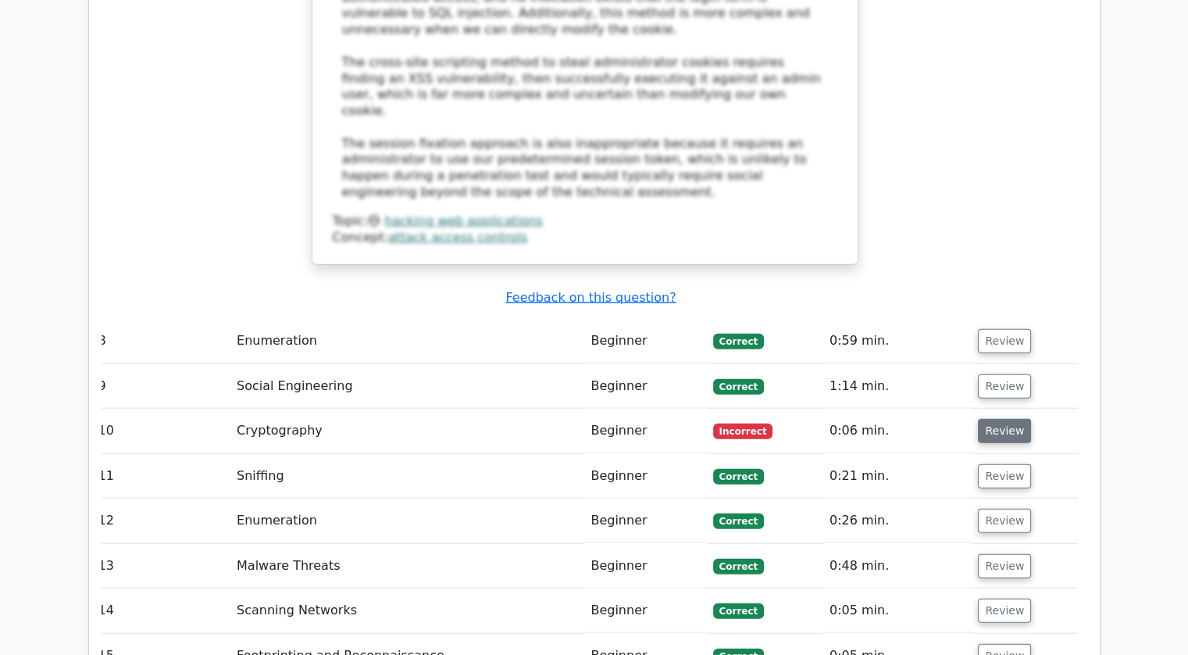 The width and height of the screenshot is (1188, 655). What do you see at coordinates (591, 297) in the screenshot?
I see `a: Feedback on this question?` at bounding box center [591, 297].